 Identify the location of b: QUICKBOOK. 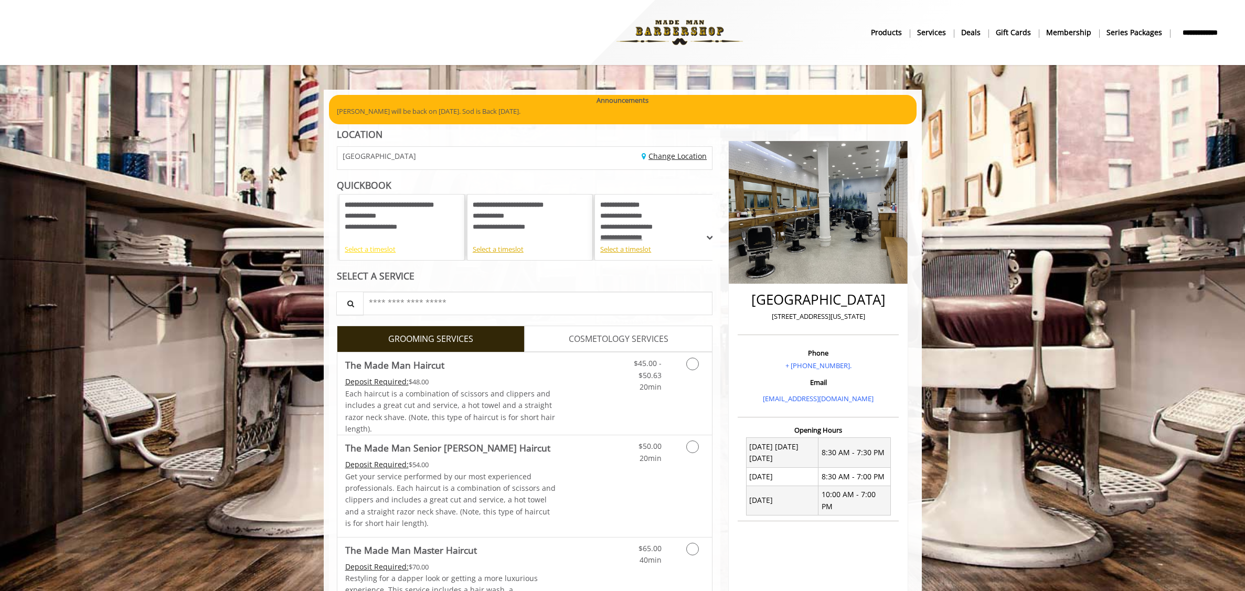
(364, 185).